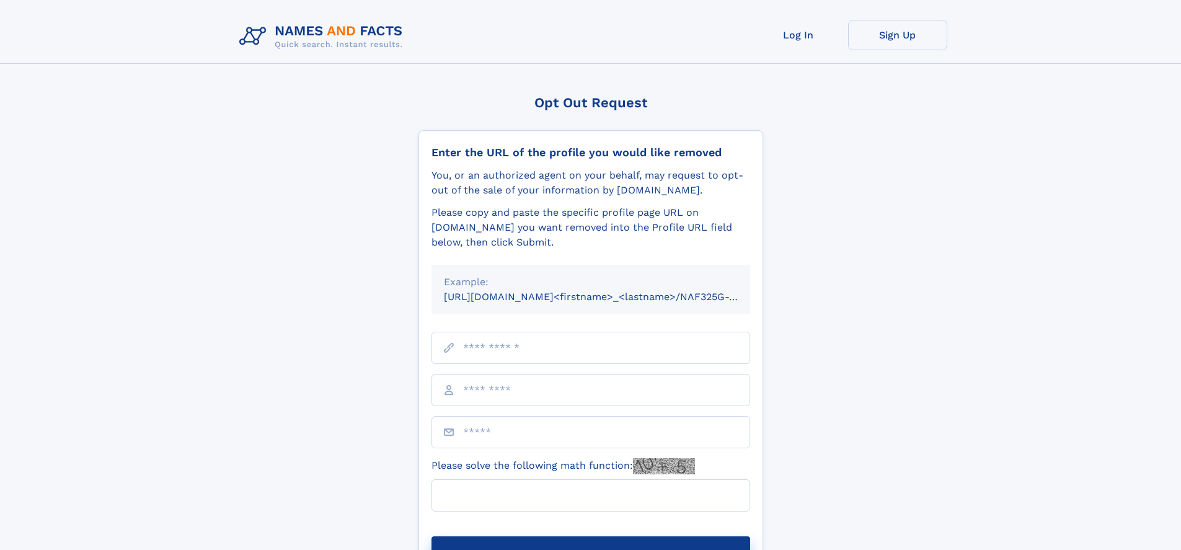 Image resolution: width=1181 pixels, height=550 pixels. Describe the element at coordinates (591, 183) in the screenshot. I see `div: You, or an authorized agent on your behalf, may request to opt-out of the sale of your informatio...` at that location.